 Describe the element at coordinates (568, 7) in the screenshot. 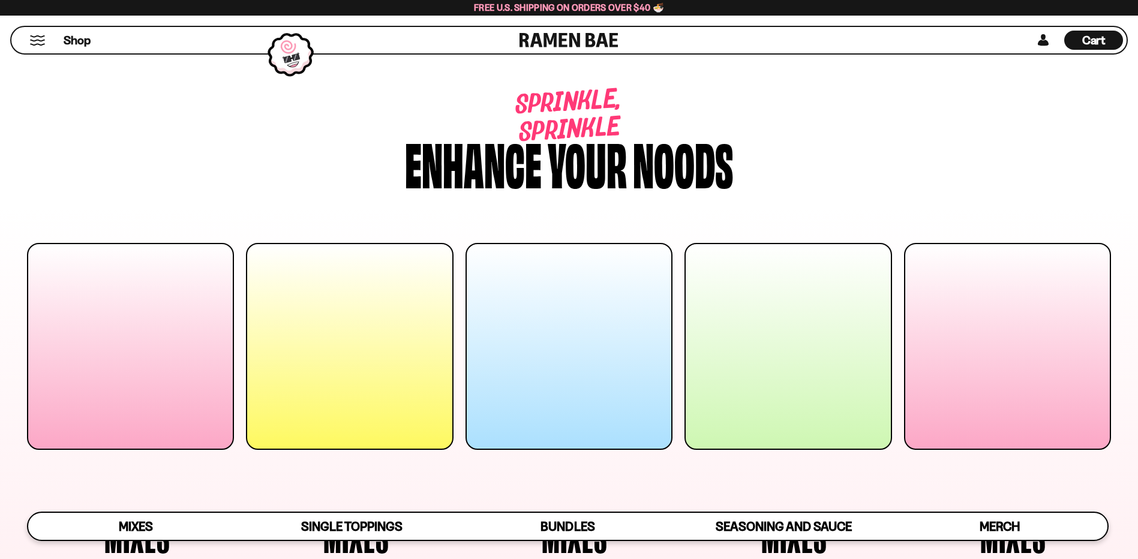

I see `span: Free U.S. Shipping on Orders over $40 🍜` at that location.